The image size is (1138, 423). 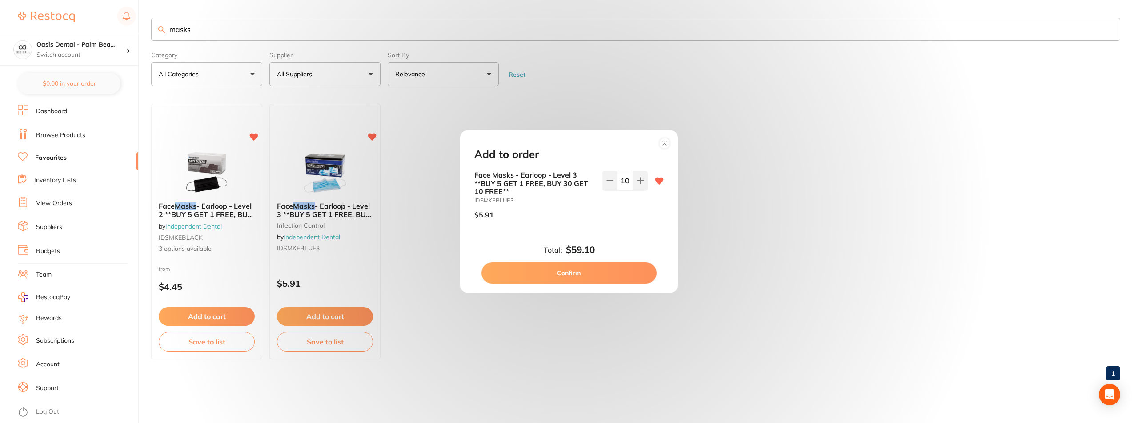 I want to click on button: Confirm, so click(x=569, y=273).